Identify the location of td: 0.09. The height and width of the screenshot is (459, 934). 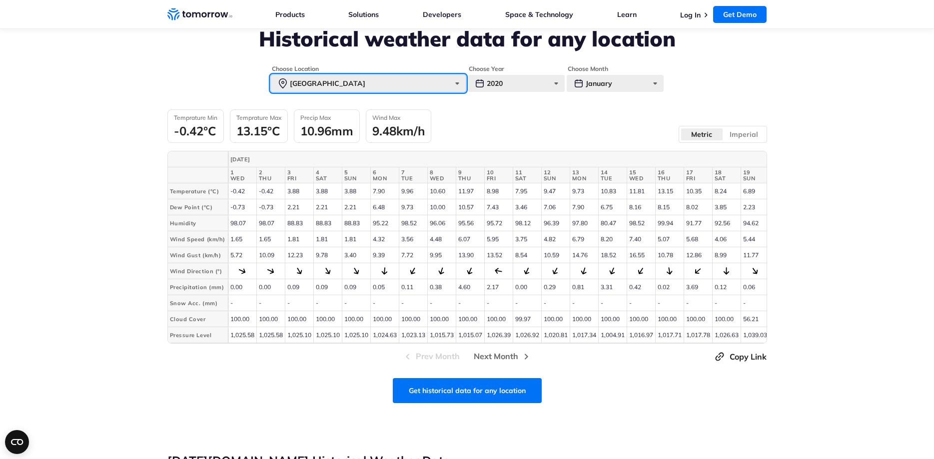
(327, 287).